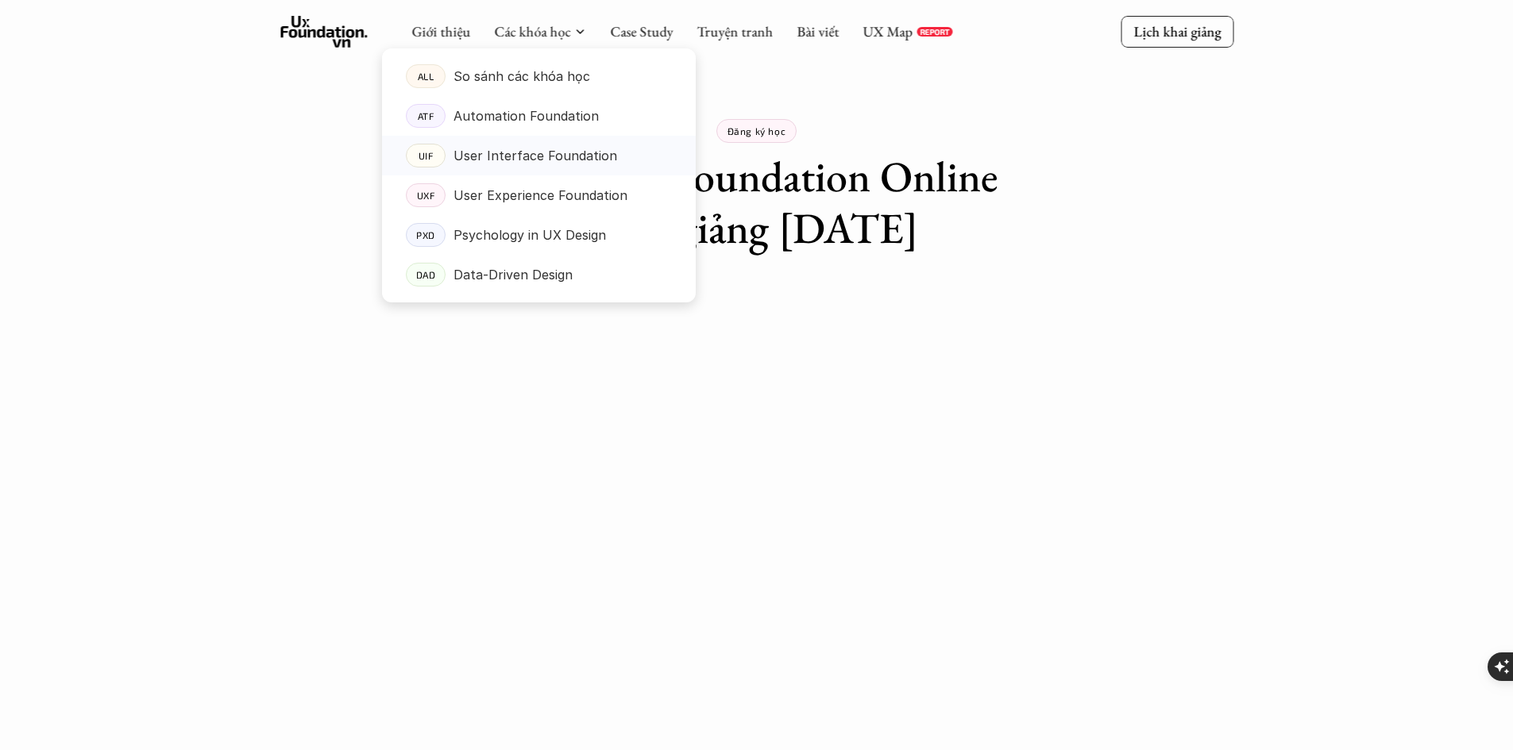 The width and height of the screenshot is (1513, 750). Describe the element at coordinates (641, 31) in the screenshot. I see `a: Case Study` at that location.